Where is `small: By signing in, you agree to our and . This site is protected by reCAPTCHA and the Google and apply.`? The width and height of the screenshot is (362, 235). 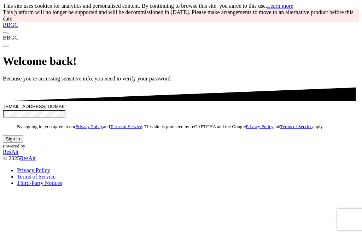 small: By signing in, you agree to our and . This site is protected by reCAPTCHA and the Google and apply. is located at coordinates (170, 127).